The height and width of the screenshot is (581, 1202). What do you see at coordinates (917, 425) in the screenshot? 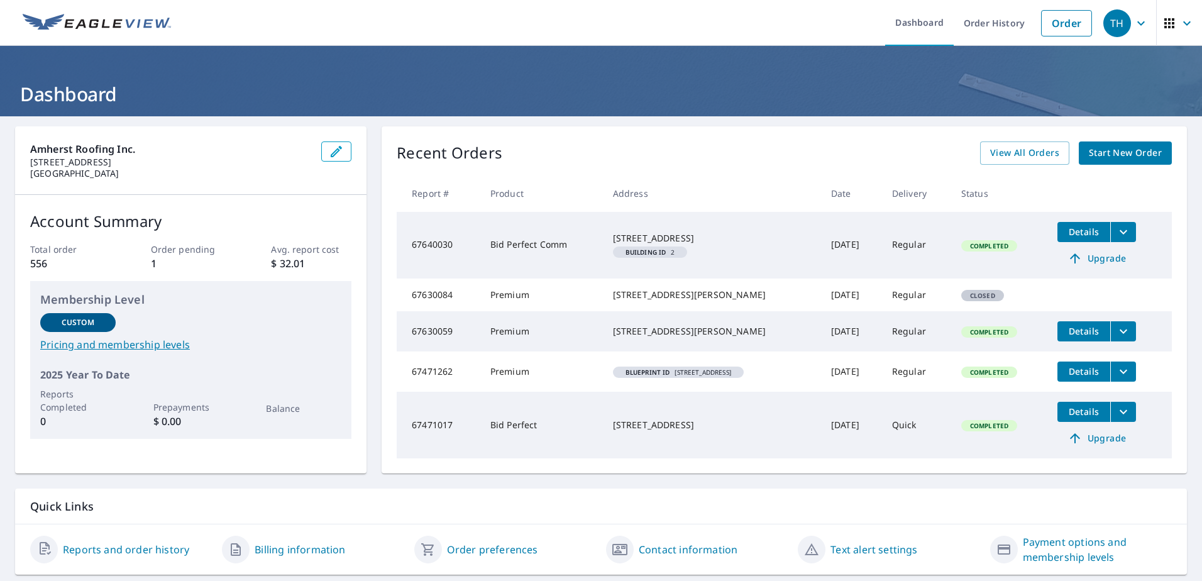
I see `td: Quick` at bounding box center [917, 425].